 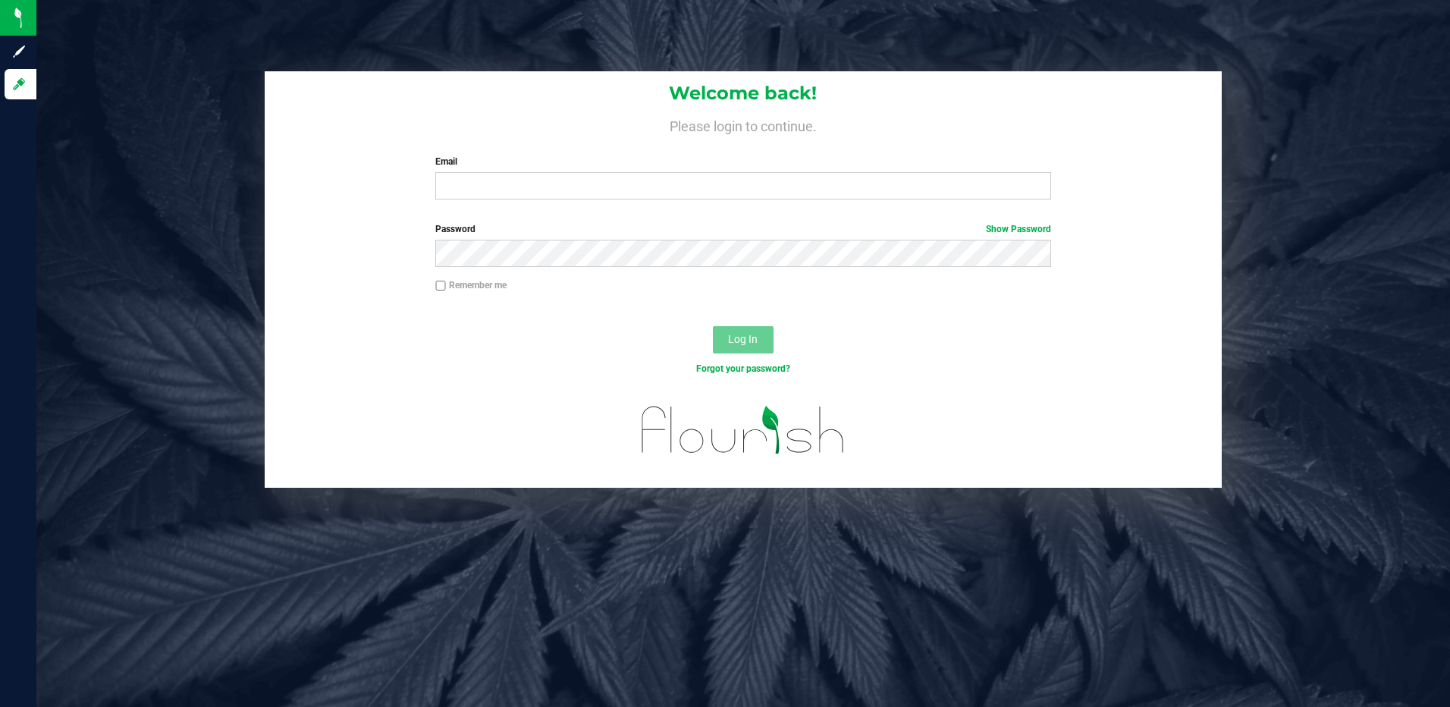 I want to click on inline-svg: Log in, so click(x=19, y=84).